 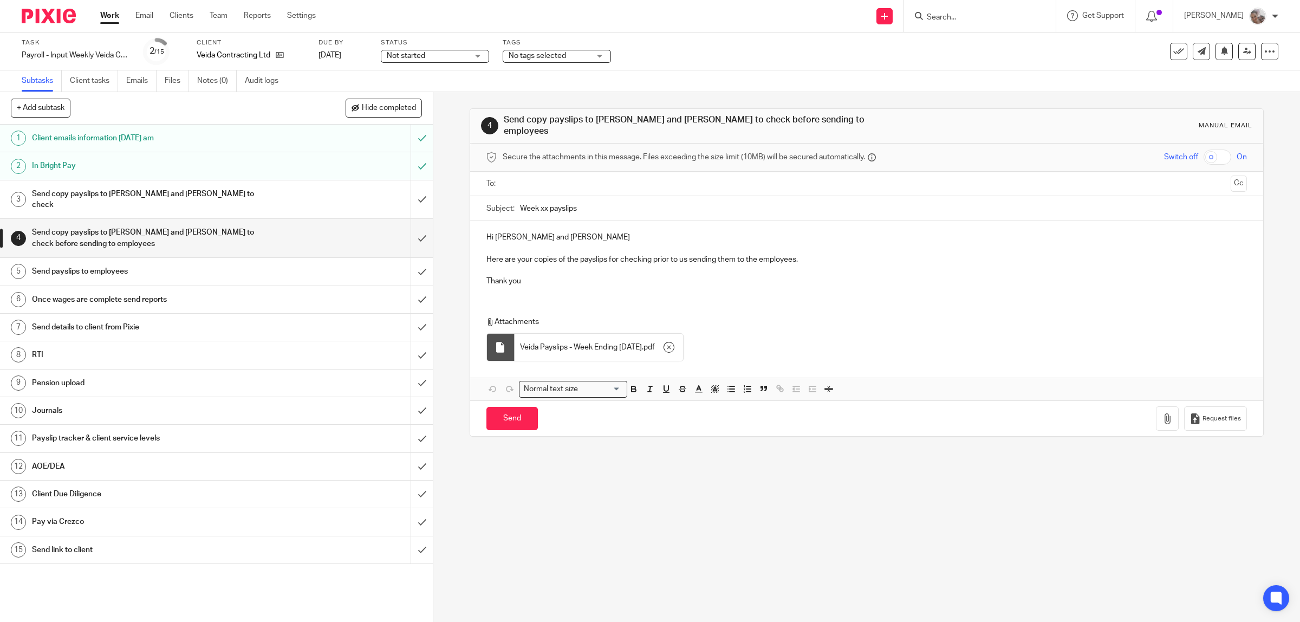 What do you see at coordinates (537, 56) in the screenshot?
I see `span: No tags selected` at bounding box center [537, 56].